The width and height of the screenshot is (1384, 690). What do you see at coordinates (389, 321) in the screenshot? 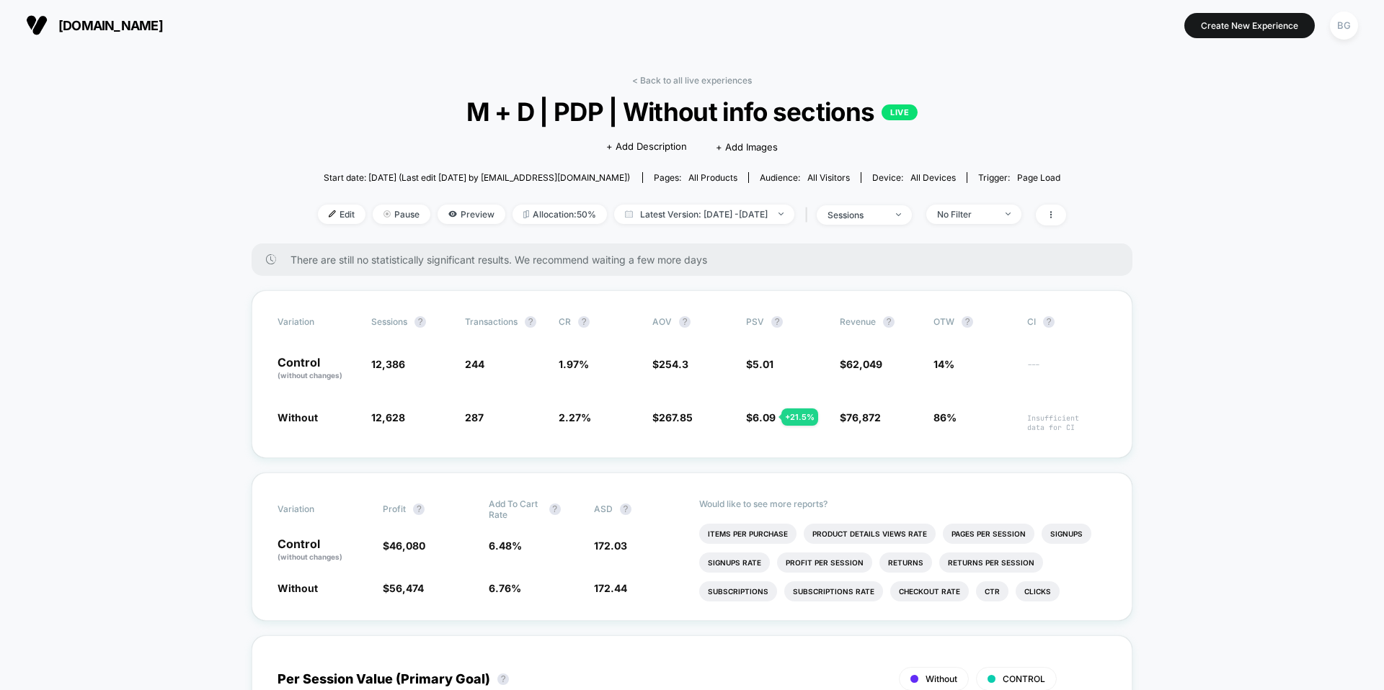
I see `span: Sessions` at bounding box center [389, 321].